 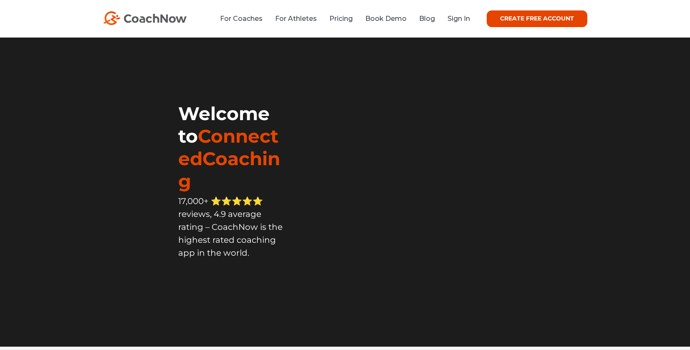 I want to click on a: Pricing, so click(x=341, y=18).